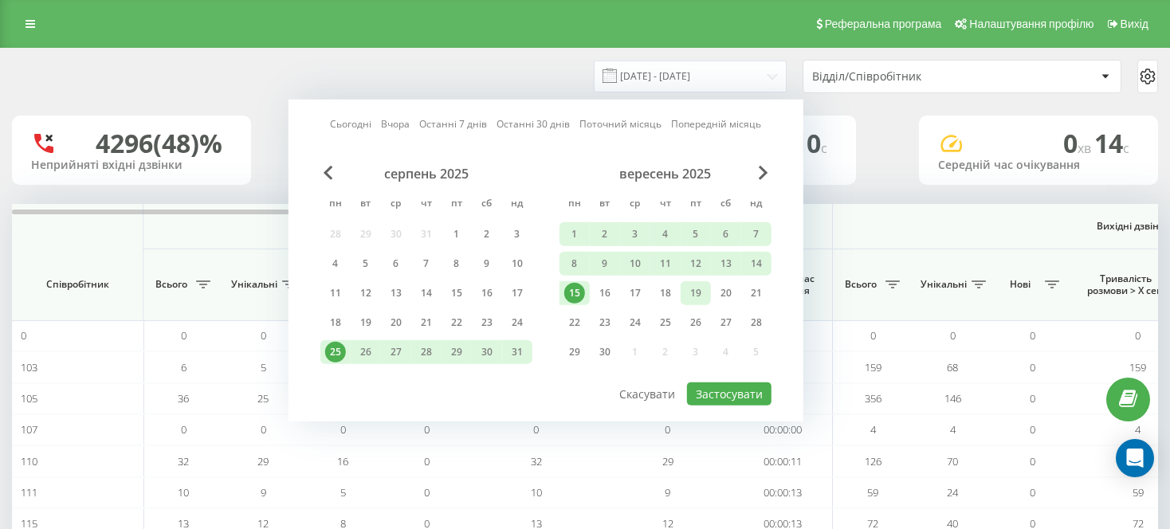  I want to click on a: Сьогодні, so click(351, 123).